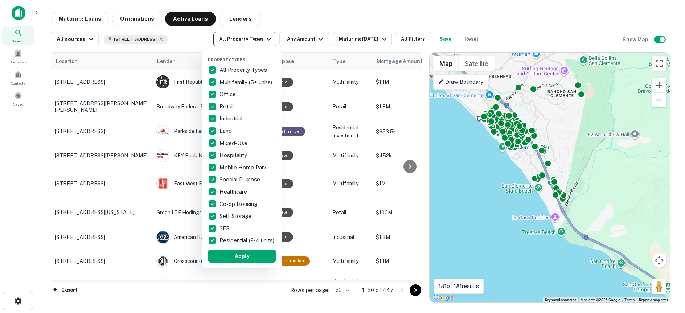  I want to click on p: Industrial, so click(232, 119).